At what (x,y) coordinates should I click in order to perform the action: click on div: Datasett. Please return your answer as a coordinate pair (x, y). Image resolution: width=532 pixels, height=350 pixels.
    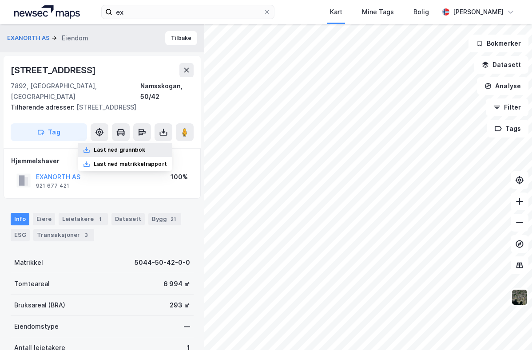
    Looking at the image, I should click on (128, 219).